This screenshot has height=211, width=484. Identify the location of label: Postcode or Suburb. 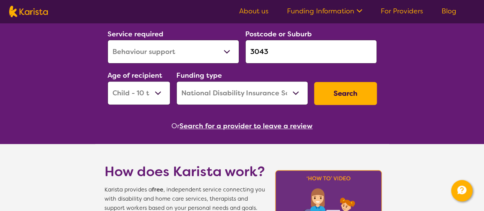
(279, 34).